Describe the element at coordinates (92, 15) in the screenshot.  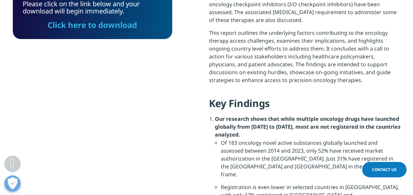
I see `div: Please click on the link below and your download will begin immediately.` at that location.